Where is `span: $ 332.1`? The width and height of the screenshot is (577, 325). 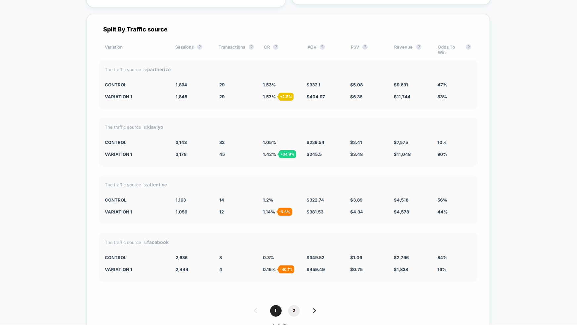 span: $ 332.1 is located at coordinates (313, 85).